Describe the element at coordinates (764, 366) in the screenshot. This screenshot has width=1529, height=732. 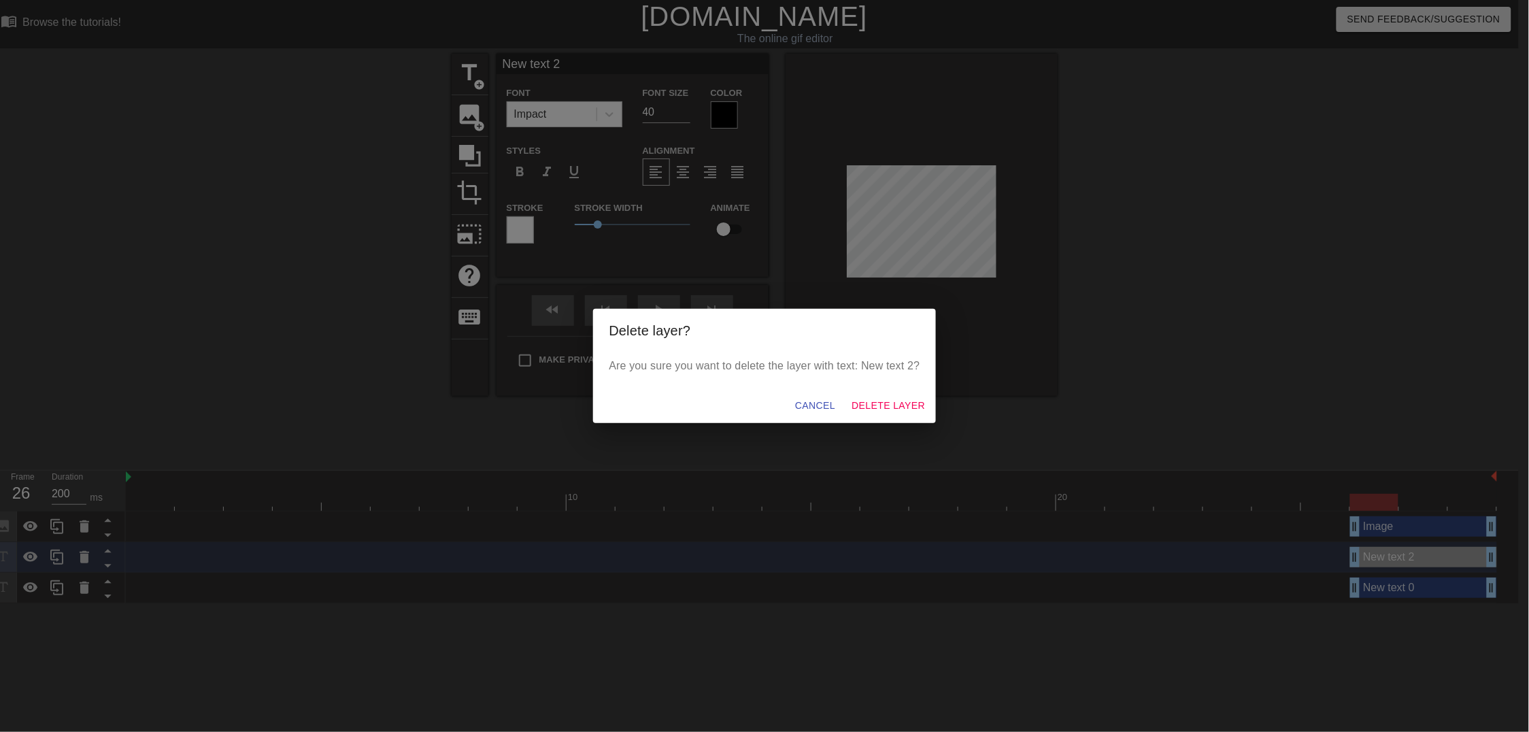
I see `p: Are you sure you want to delete the layer with text: New text 2?` at that location.